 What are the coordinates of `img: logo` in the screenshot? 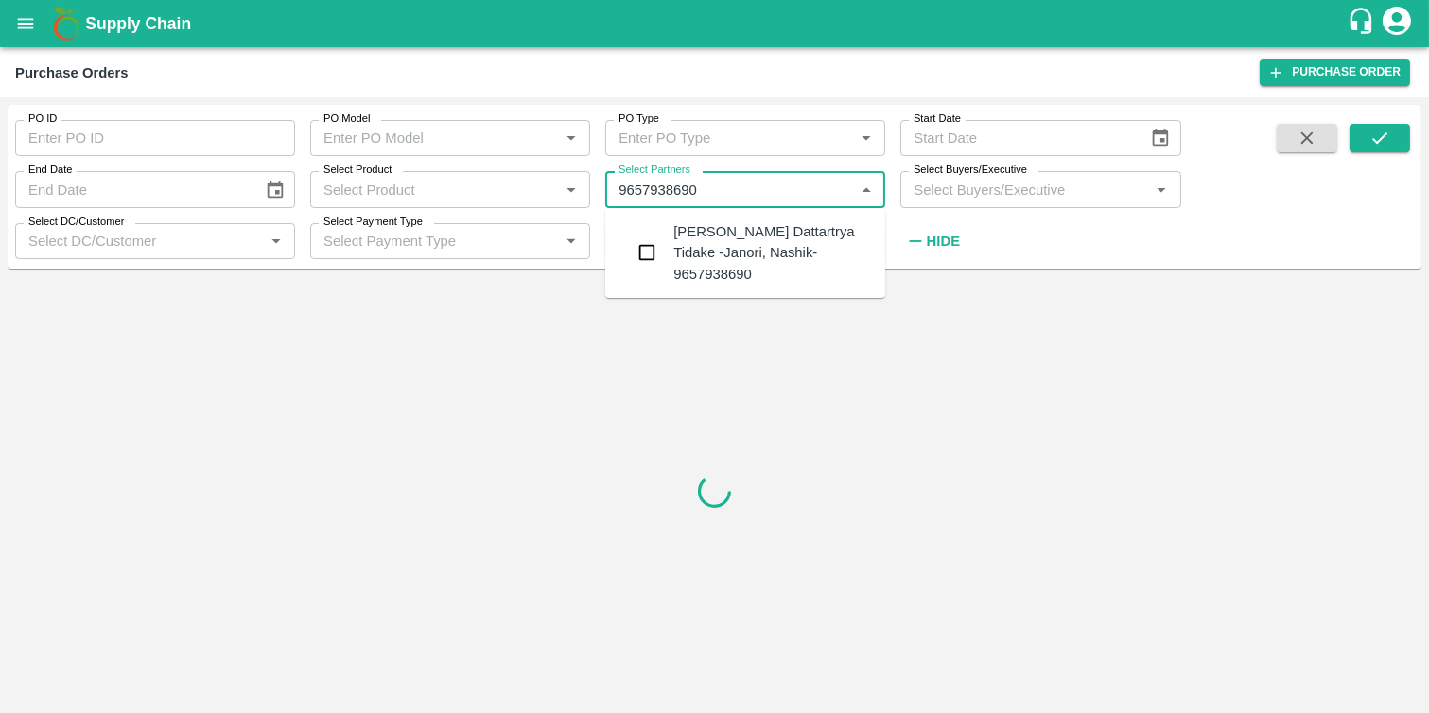 It's located at (66, 24).